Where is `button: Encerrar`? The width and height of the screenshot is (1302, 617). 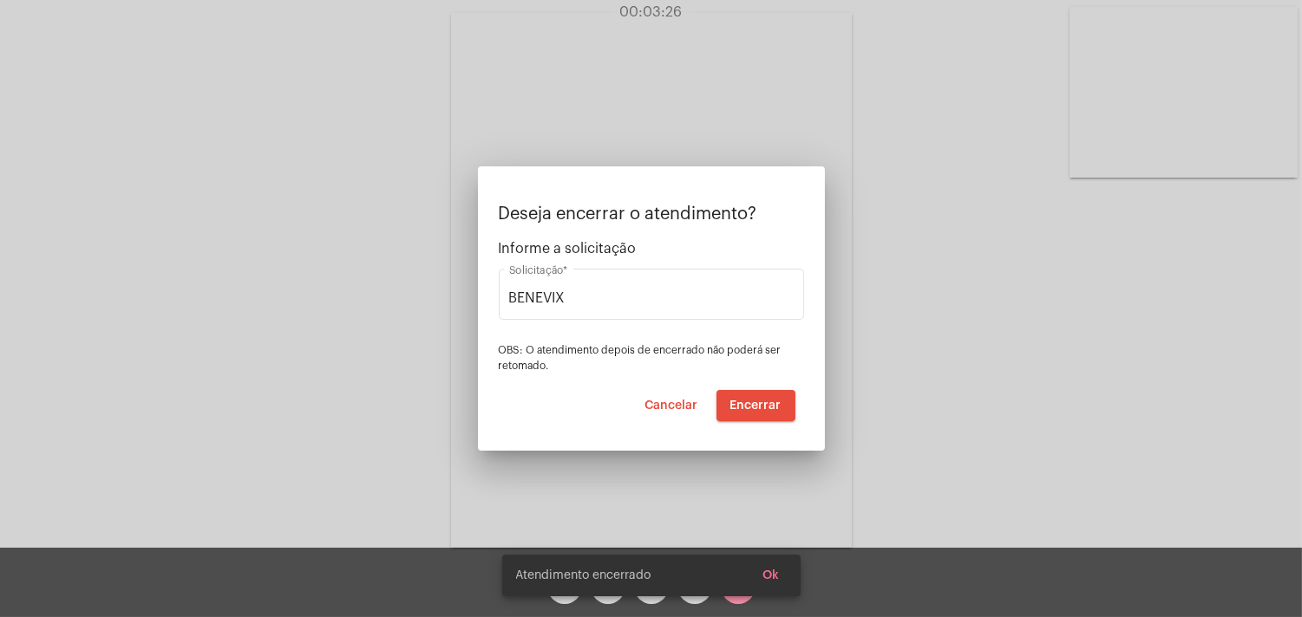 button: Encerrar is located at coordinates (755, 406).